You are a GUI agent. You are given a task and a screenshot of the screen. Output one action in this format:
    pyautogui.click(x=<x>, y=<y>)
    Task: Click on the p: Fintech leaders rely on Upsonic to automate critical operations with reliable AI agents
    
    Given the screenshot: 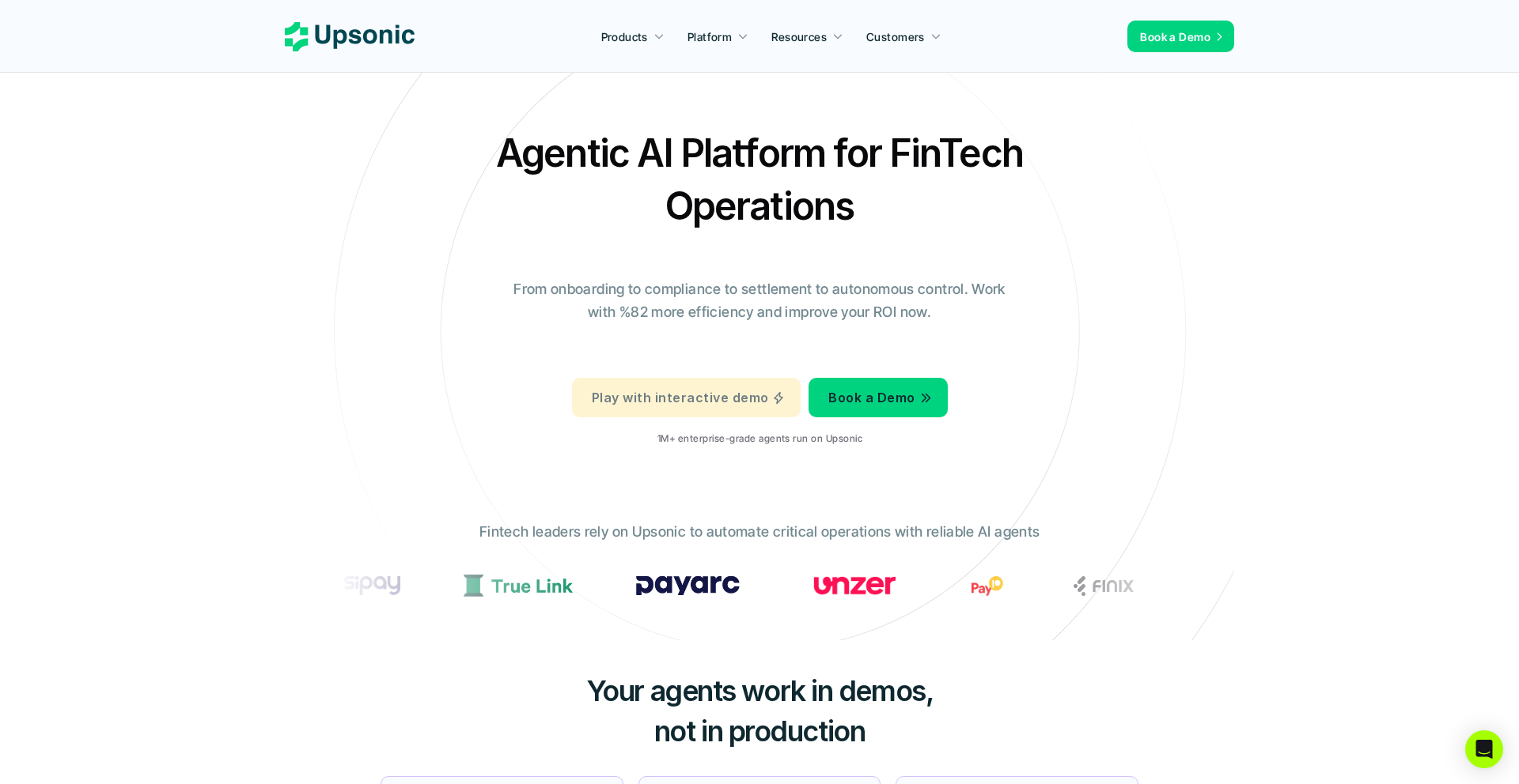 What is the action you would take?
    pyautogui.click(x=759, y=532)
    